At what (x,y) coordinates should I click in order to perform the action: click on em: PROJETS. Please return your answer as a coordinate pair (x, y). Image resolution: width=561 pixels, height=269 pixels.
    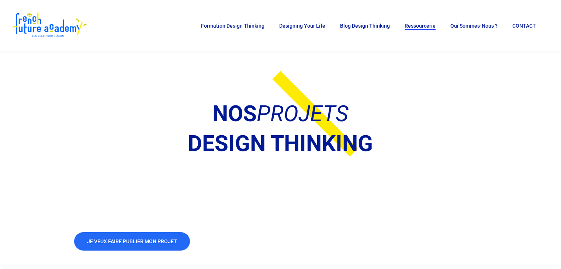
    Looking at the image, I should click on (302, 114).